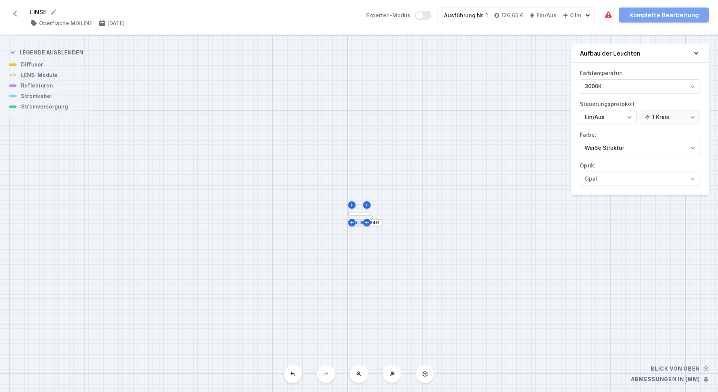 This screenshot has width=718, height=392. Describe the element at coordinates (588, 134) in the screenshot. I see `font: Farbe:` at that location.